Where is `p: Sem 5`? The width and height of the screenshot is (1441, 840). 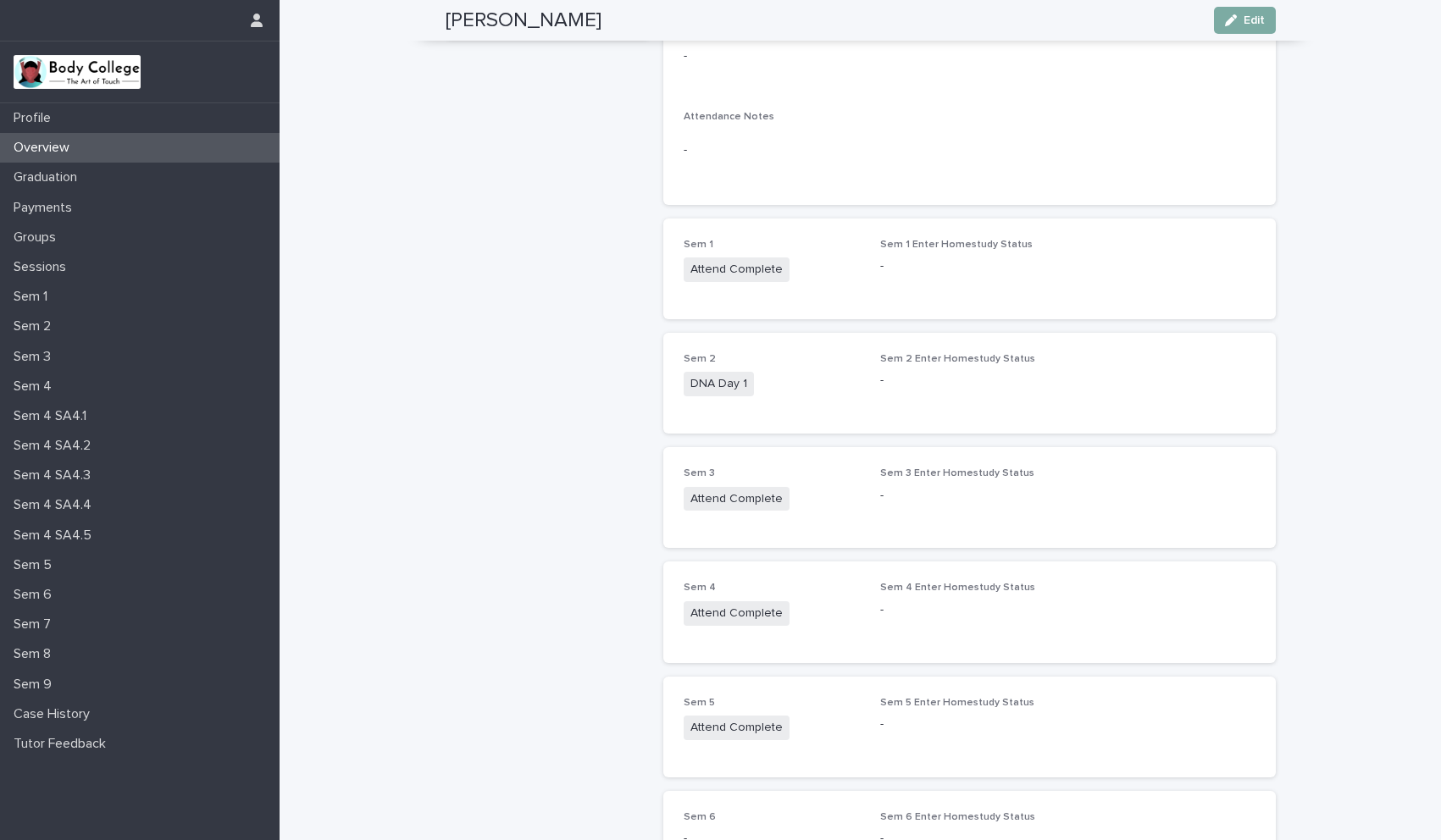
p: Sem 5 is located at coordinates (36, 565).